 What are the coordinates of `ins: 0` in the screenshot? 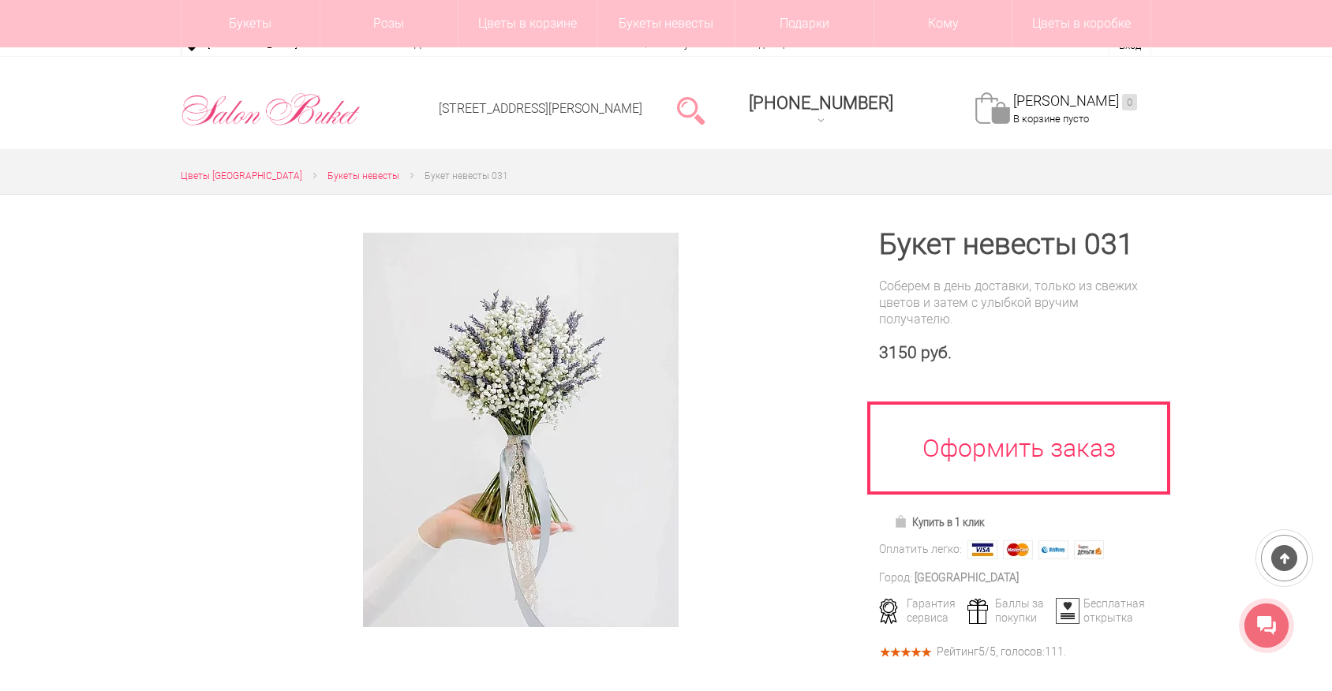 It's located at (1129, 102).